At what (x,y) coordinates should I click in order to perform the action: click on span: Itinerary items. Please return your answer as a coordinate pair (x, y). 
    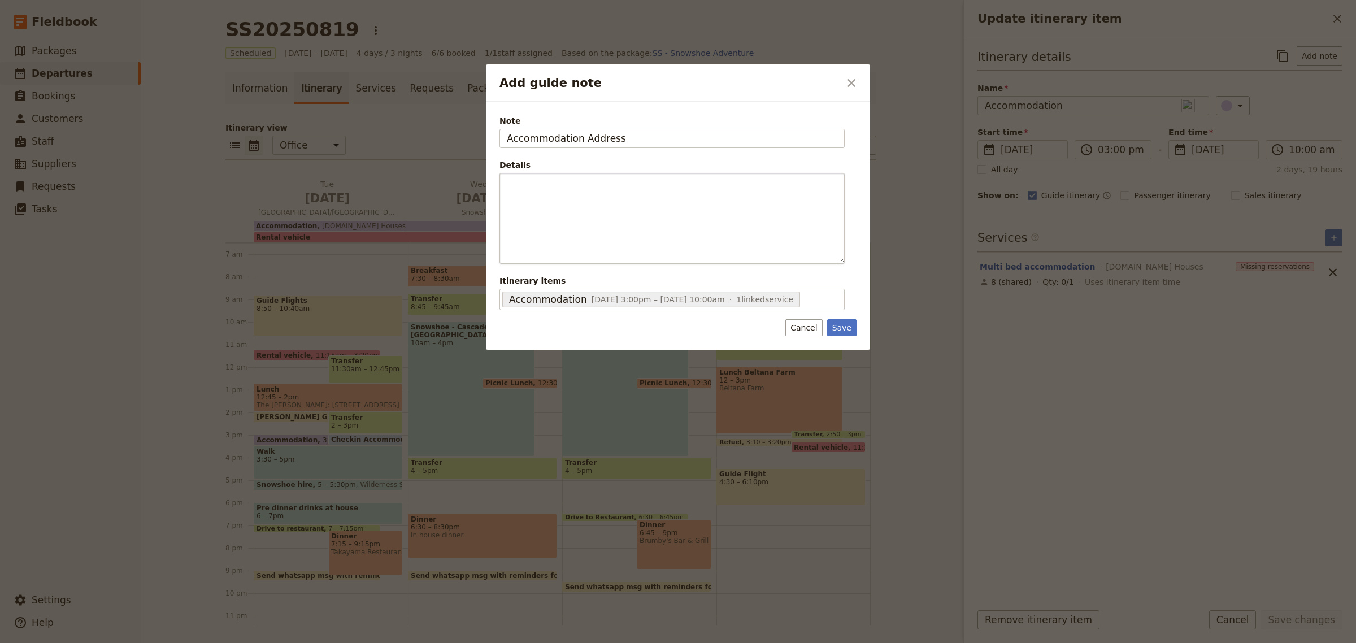
    Looking at the image, I should click on (672, 281).